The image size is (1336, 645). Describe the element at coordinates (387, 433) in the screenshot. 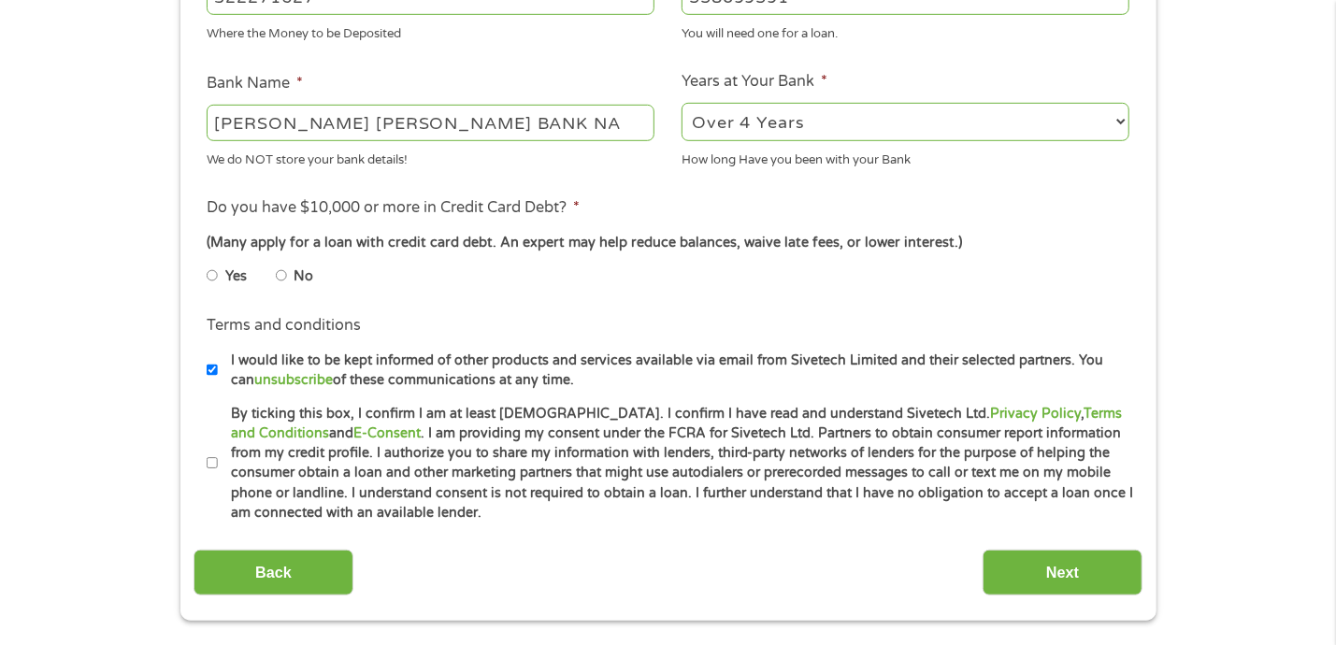

I see `a: E-Consent` at that location.